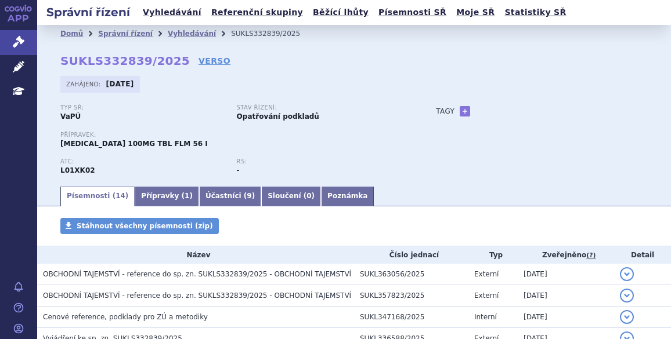  Describe the element at coordinates (120, 196) in the screenshot. I see `span: 14` at that location.